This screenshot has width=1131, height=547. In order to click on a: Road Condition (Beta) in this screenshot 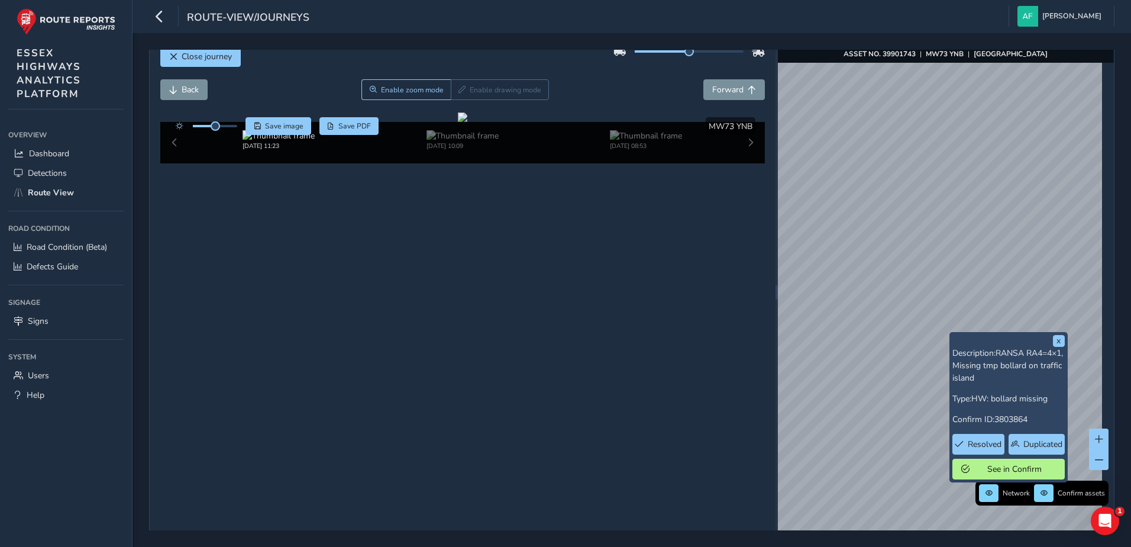, I will do `click(66, 247)`.